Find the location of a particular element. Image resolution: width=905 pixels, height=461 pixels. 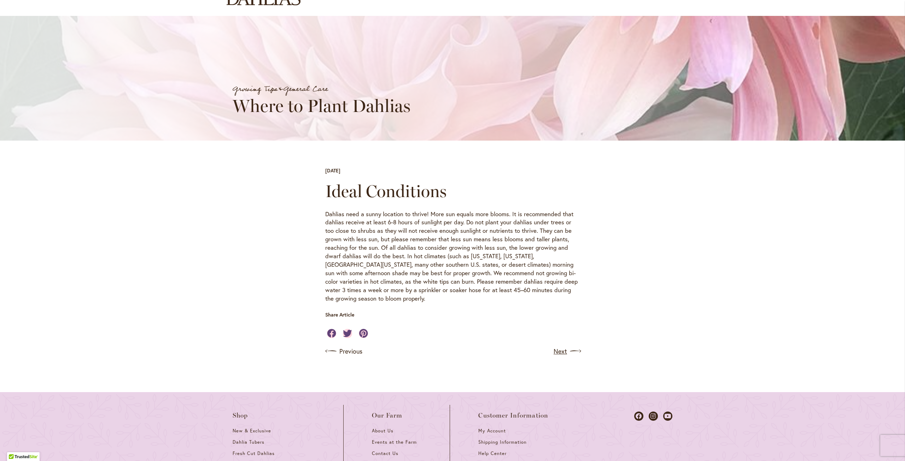

span: About Us is located at coordinates (383, 431).